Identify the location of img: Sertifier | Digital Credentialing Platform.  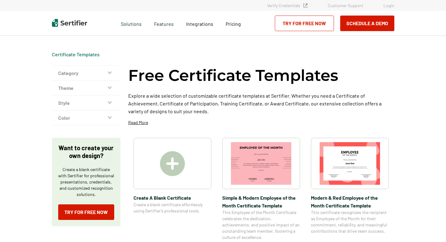
(69, 23).